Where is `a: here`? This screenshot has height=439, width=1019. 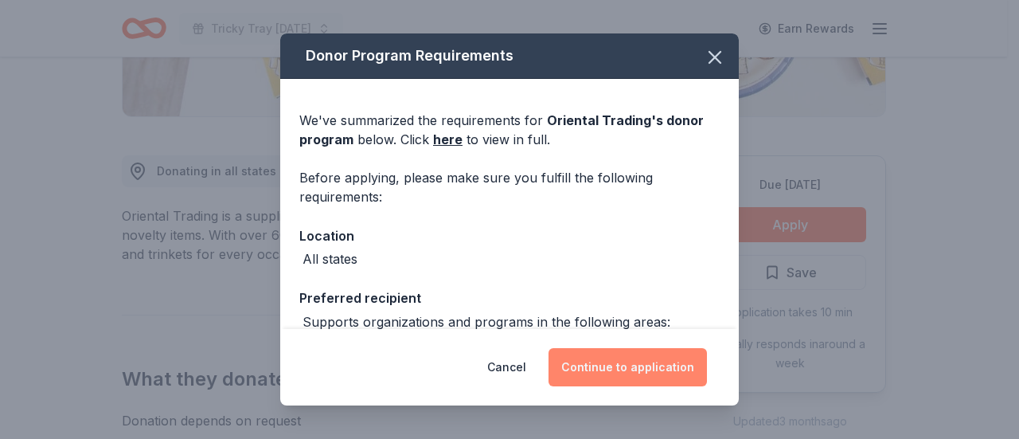 a: here is located at coordinates (448, 139).